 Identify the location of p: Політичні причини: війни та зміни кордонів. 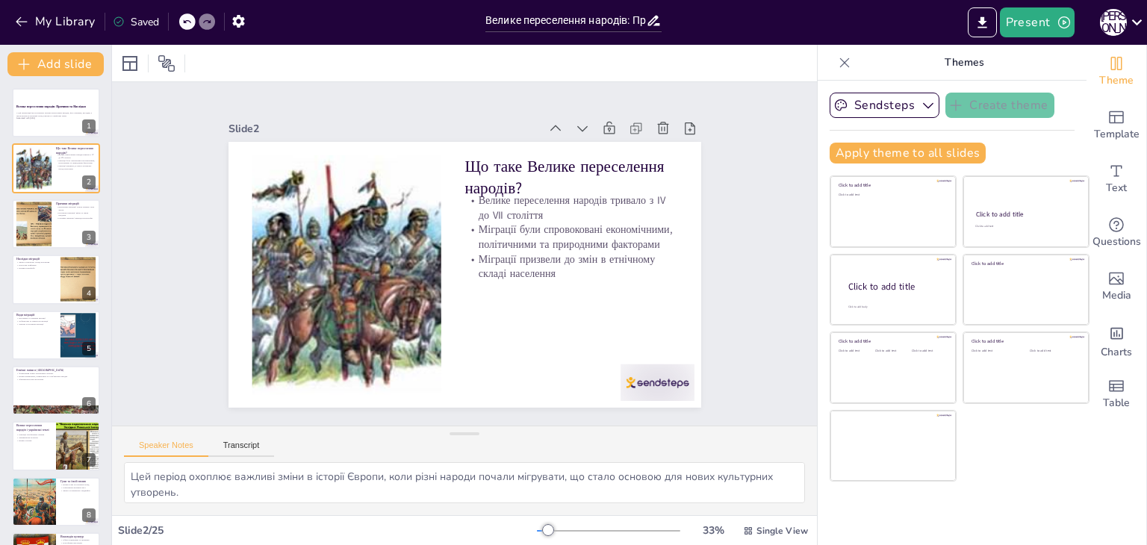
(75, 214).